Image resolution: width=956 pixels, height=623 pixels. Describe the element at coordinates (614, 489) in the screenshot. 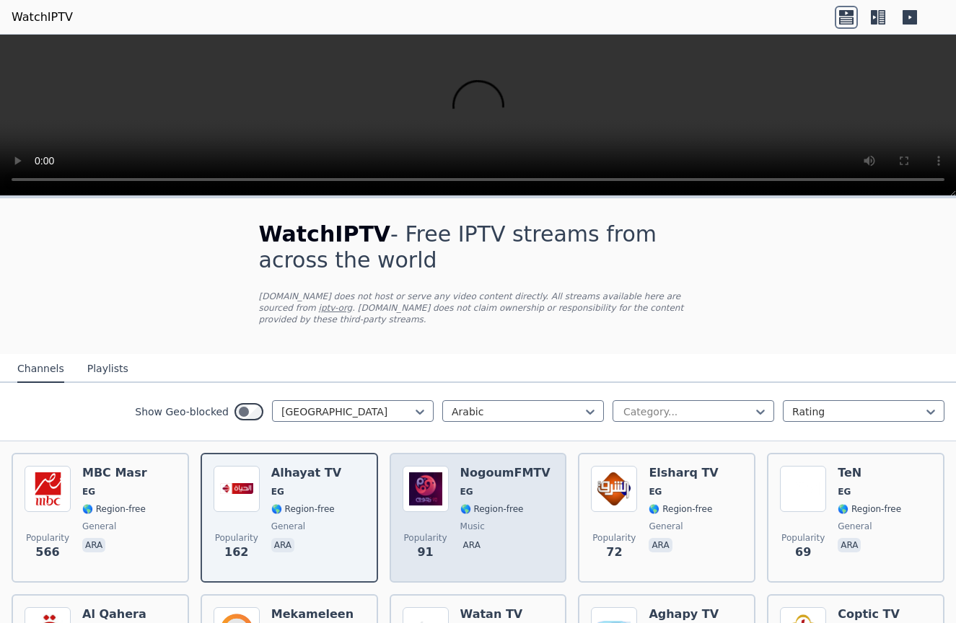

I see `img: Elsharq TV` at that location.